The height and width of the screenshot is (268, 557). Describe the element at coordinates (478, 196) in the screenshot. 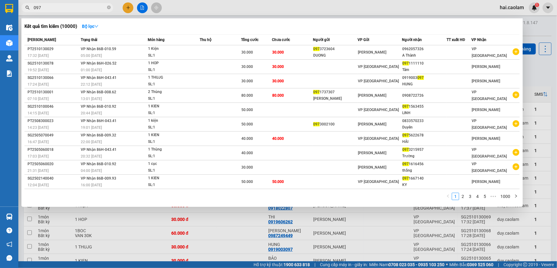

I see `li: 4` at that location.